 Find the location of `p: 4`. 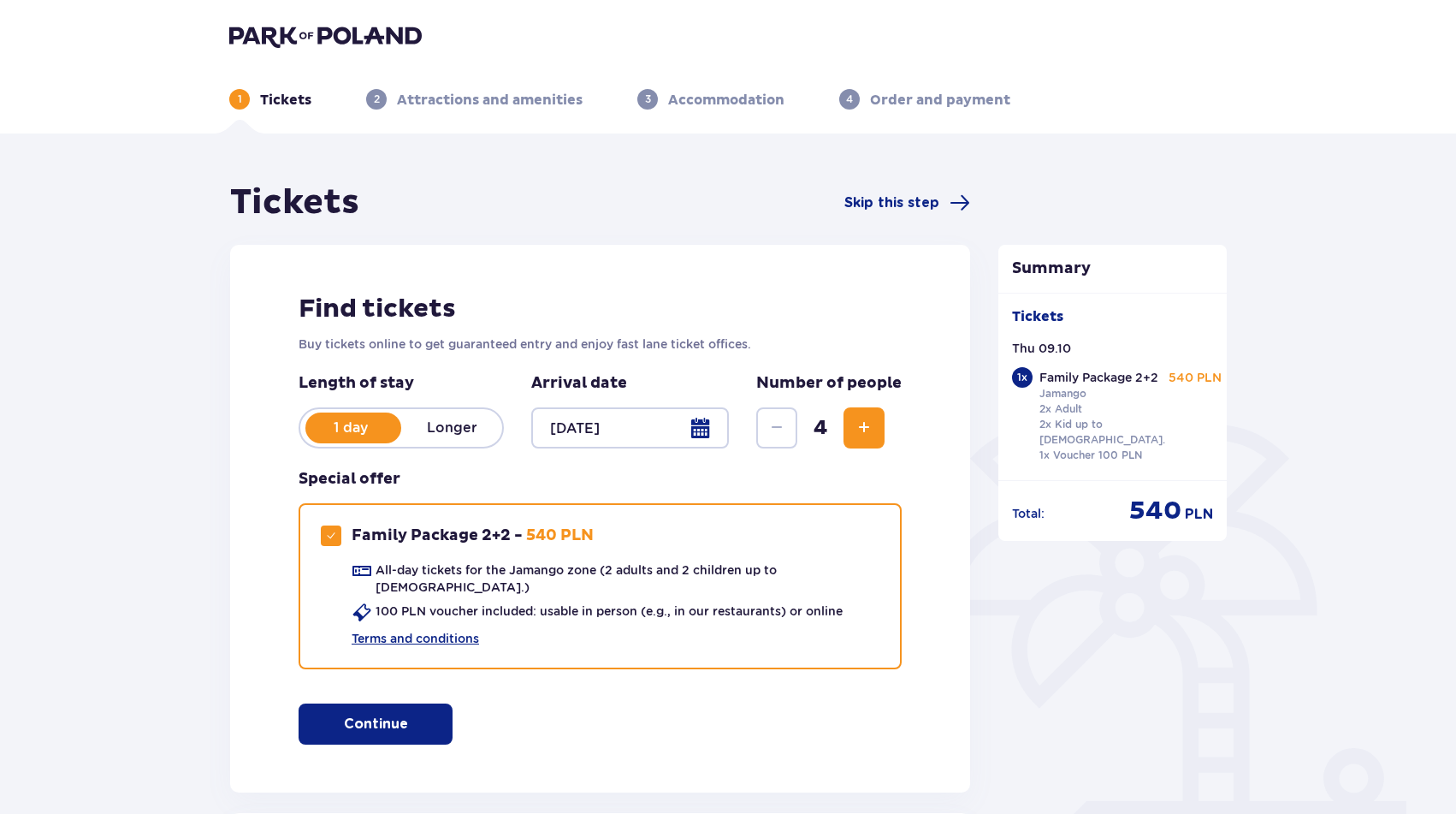

p: 4 is located at coordinates (849, 99).